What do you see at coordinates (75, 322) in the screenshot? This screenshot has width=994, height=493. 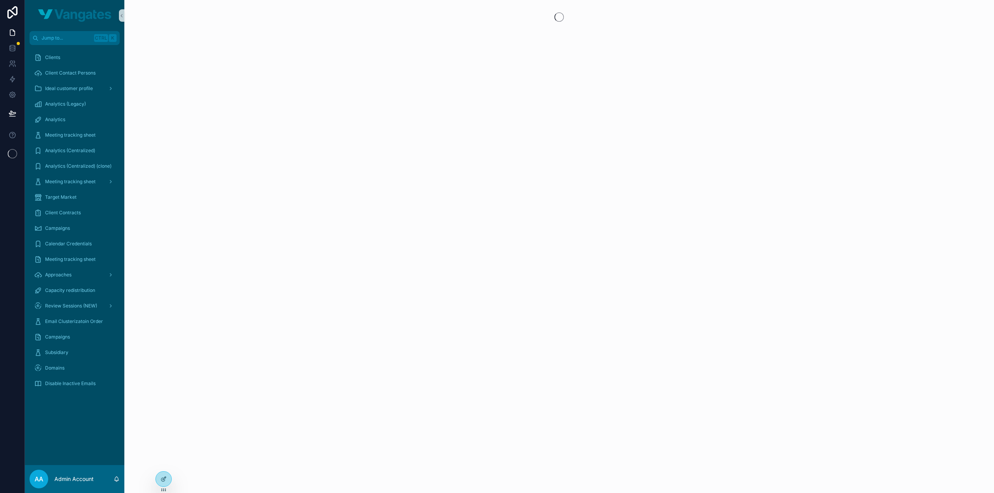 I see `a: Email Clusterizatoin Order` at bounding box center [75, 322].